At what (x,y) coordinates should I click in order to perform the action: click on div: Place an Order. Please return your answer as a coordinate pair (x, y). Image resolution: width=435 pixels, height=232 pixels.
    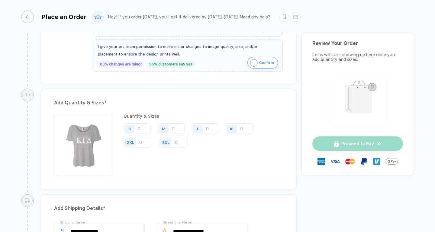
    Looking at the image, I should click on (64, 17).